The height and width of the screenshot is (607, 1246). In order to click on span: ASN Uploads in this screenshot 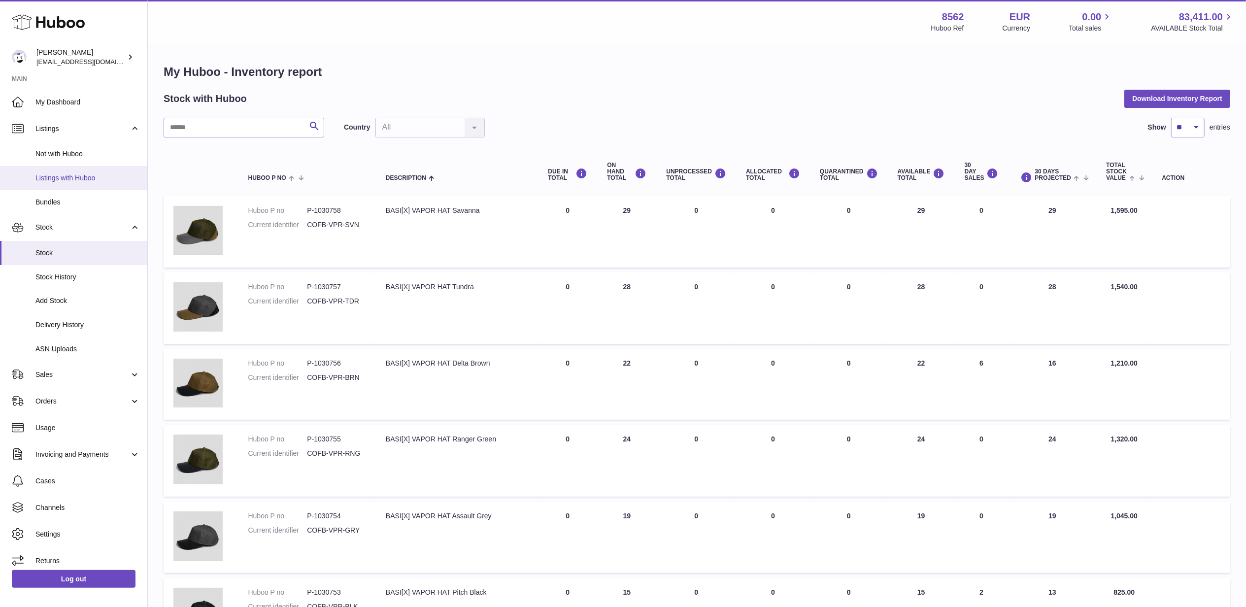, I will do `click(88, 349)`.